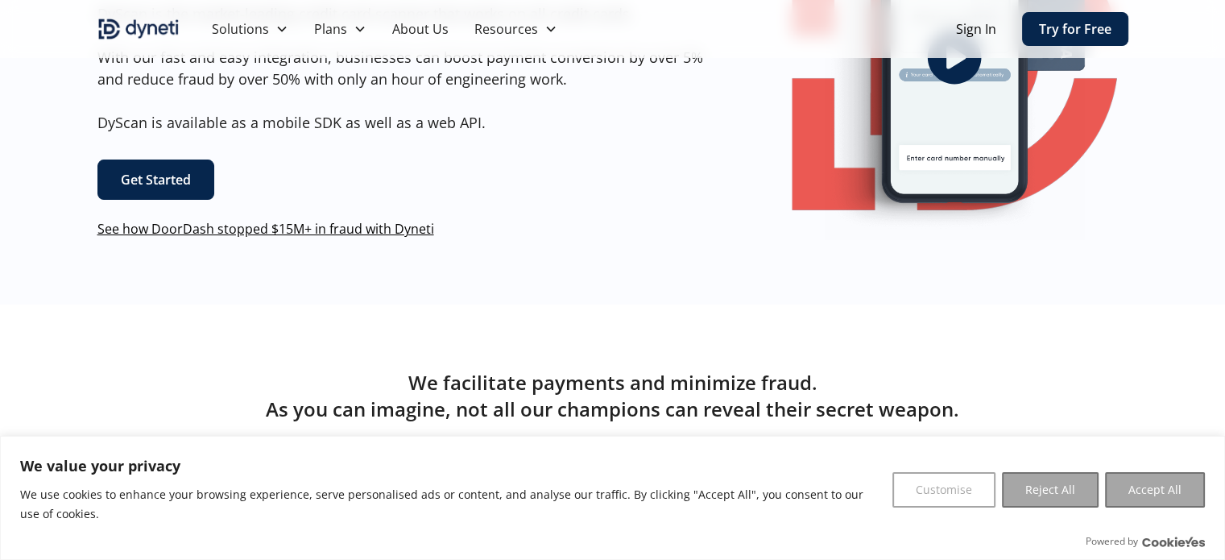 The width and height of the screenshot is (1225, 560). I want to click on a: See how DoorDash stopped $15M+ in fraud with Dyneti, so click(266, 229).